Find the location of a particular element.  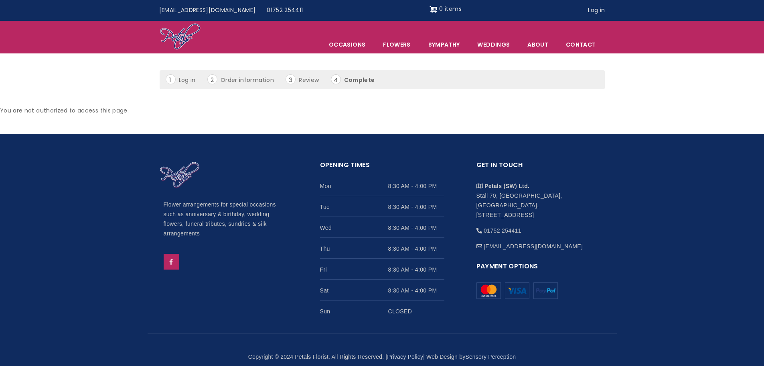

li: Complete is located at coordinates (358, 79).